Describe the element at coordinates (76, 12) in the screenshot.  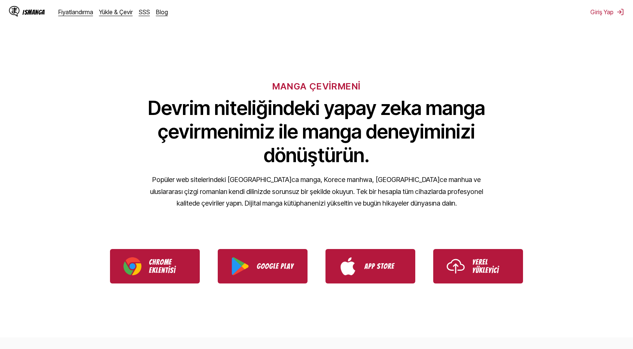
I see `a: Fiyatlandırma` at that location.